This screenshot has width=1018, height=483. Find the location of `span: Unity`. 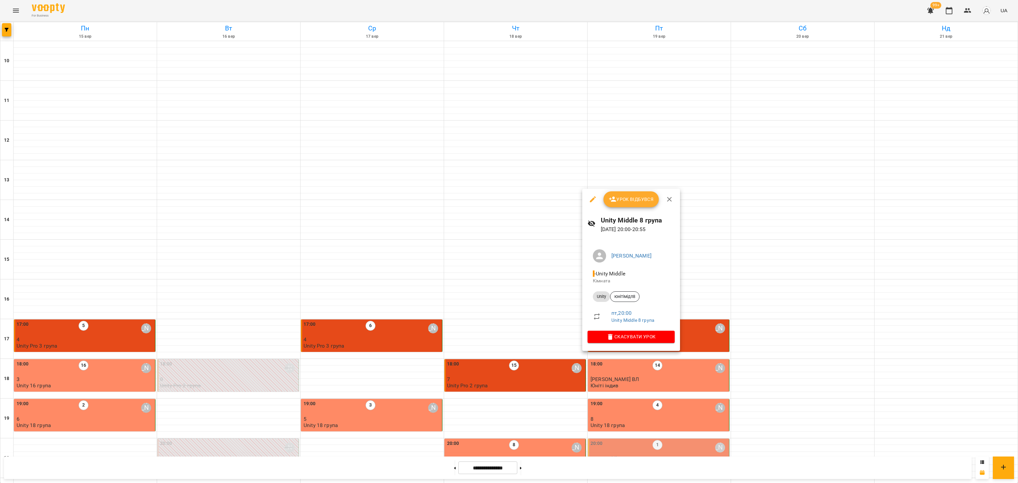

span: Unity is located at coordinates (601, 297).